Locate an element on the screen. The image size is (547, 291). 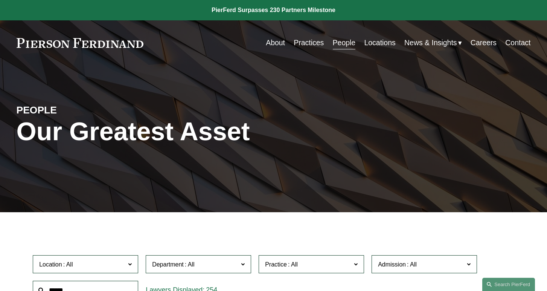
span: Location is located at coordinates (50, 264).